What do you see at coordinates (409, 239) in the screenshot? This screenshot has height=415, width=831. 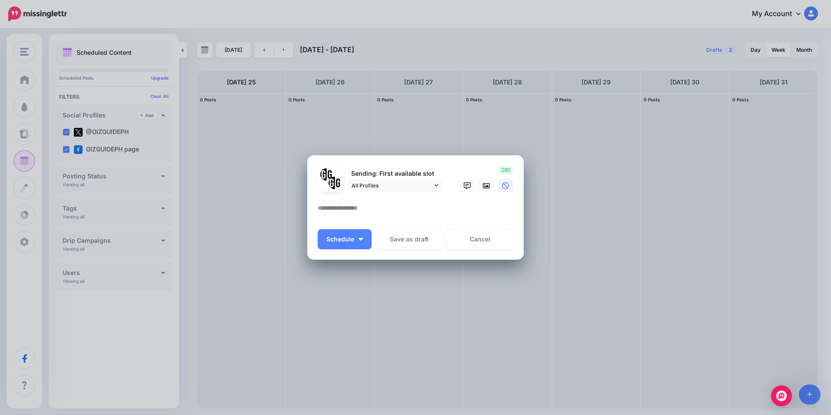 I see `button: Save as draft` at bounding box center [409, 239].